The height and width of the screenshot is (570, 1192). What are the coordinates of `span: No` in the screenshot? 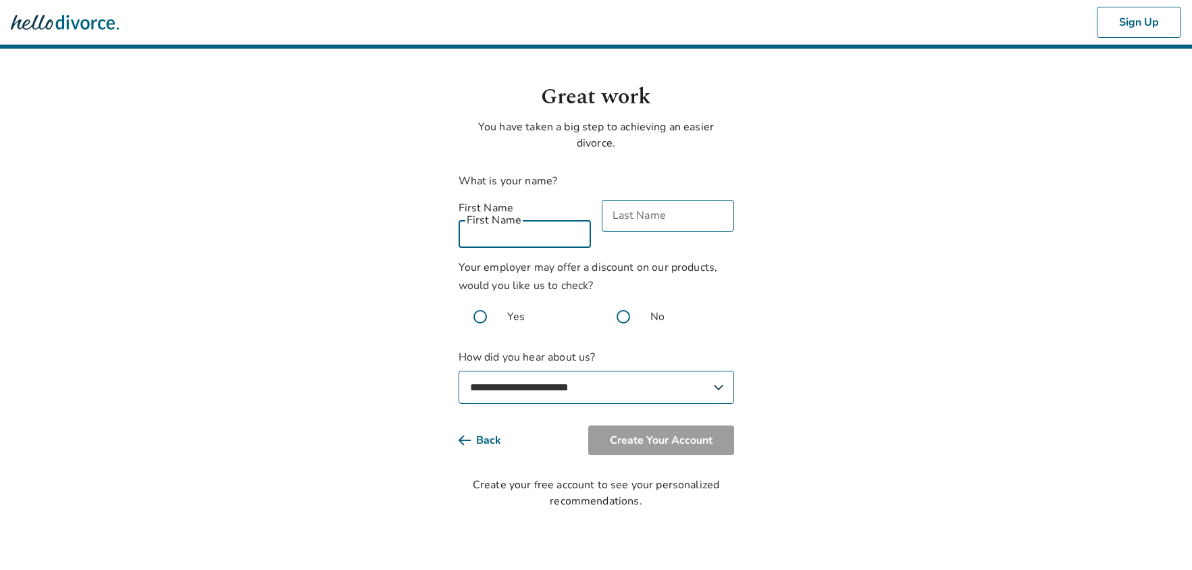 It's located at (657, 317).